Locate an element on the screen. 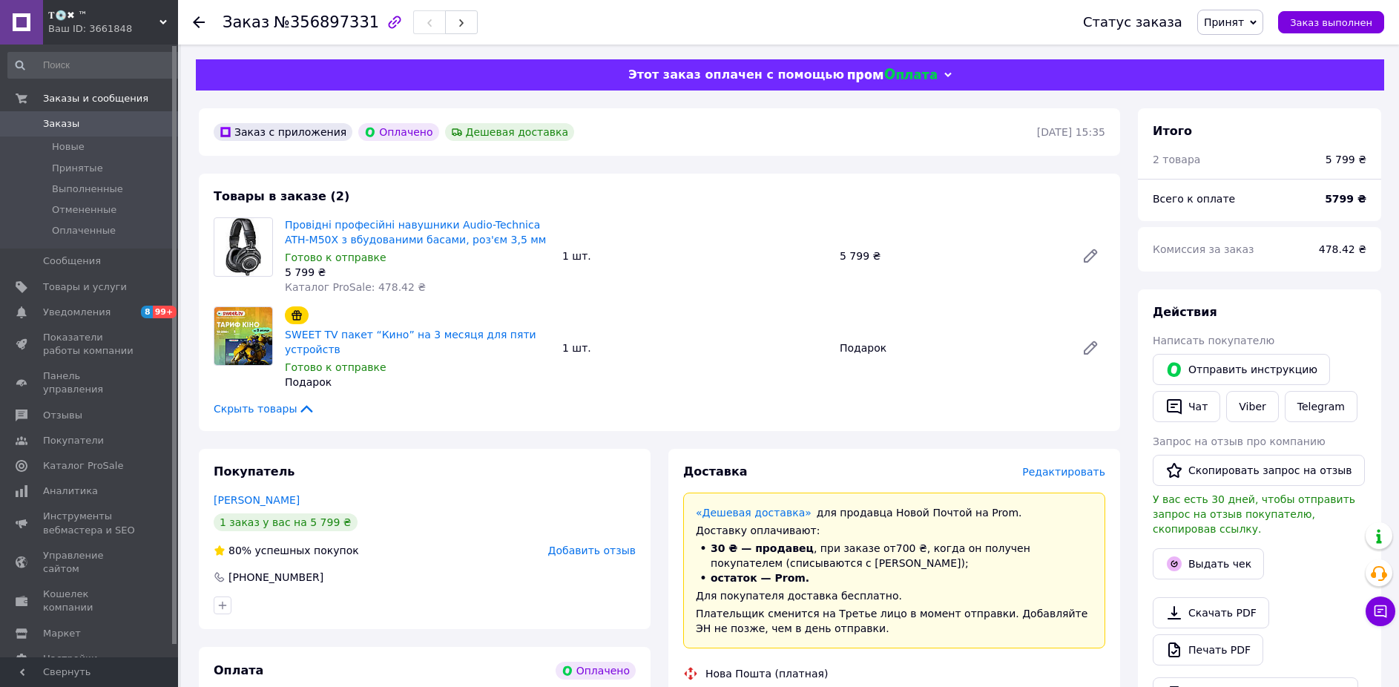 This screenshot has height=687, width=1399. span: Покупатели is located at coordinates (73, 441).